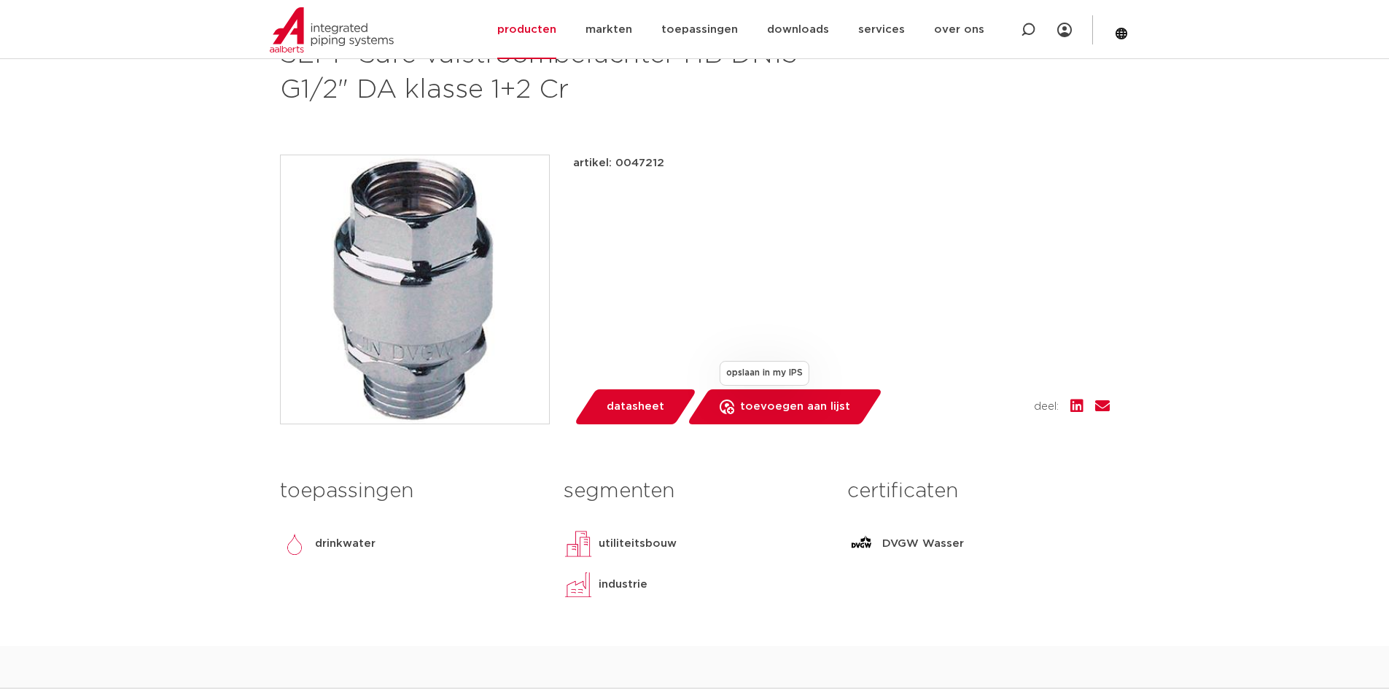  I want to click on h3: certificaten, so click(978, 492).